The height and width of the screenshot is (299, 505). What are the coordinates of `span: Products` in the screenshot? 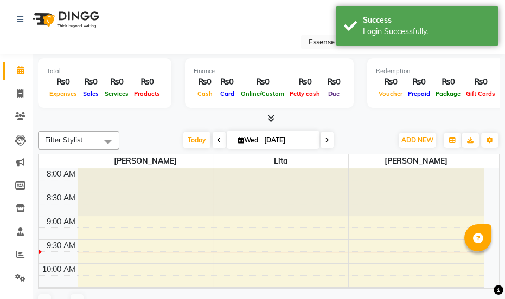 It's located at (147, 94).